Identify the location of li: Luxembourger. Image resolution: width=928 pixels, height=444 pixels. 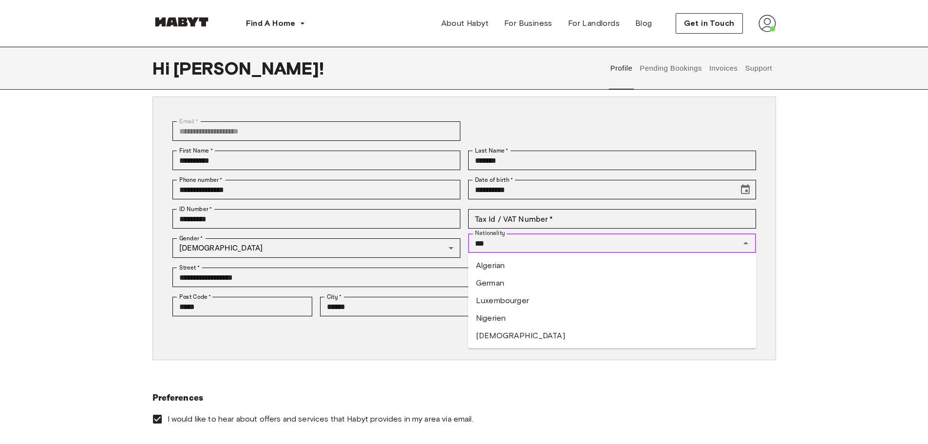
(612, 301).